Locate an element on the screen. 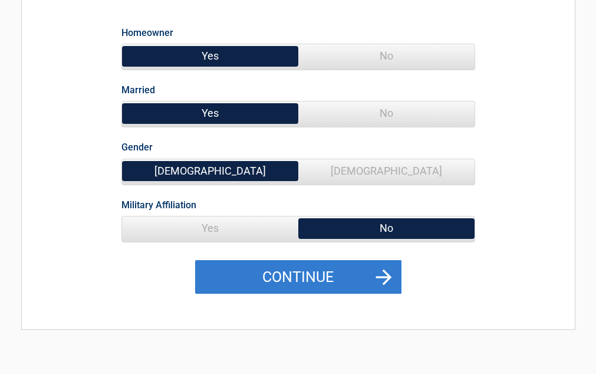 The width and height of the screenshot is (596, 374). label: Homeowner is located at coordinates (147, 32).